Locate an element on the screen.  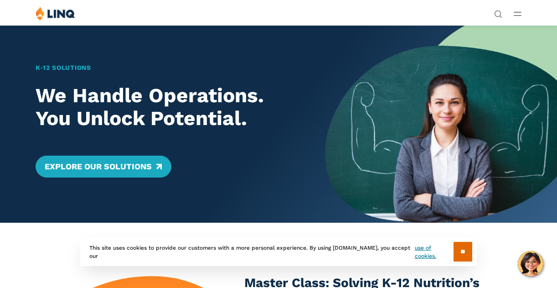
button: Open Main Menu is located at coordinates (517, 14).